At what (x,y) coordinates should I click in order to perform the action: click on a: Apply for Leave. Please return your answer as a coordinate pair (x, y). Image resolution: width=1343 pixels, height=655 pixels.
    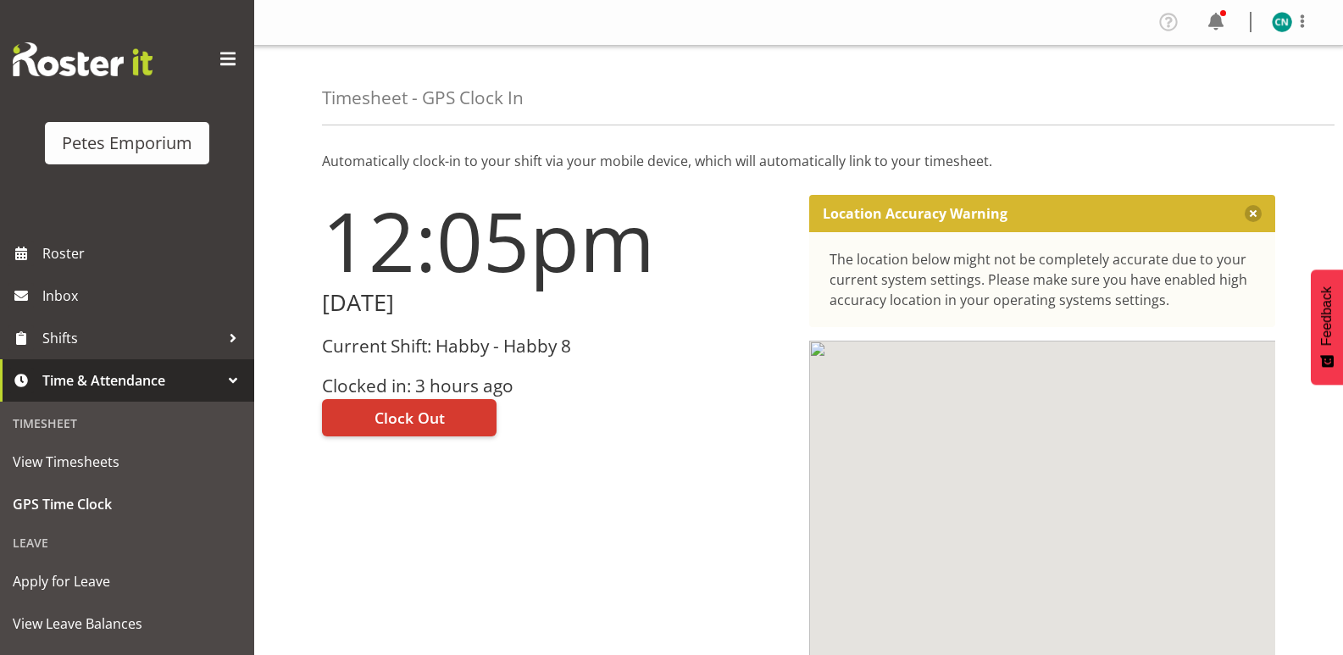
    Looking at the image, I should click on (127, 581).